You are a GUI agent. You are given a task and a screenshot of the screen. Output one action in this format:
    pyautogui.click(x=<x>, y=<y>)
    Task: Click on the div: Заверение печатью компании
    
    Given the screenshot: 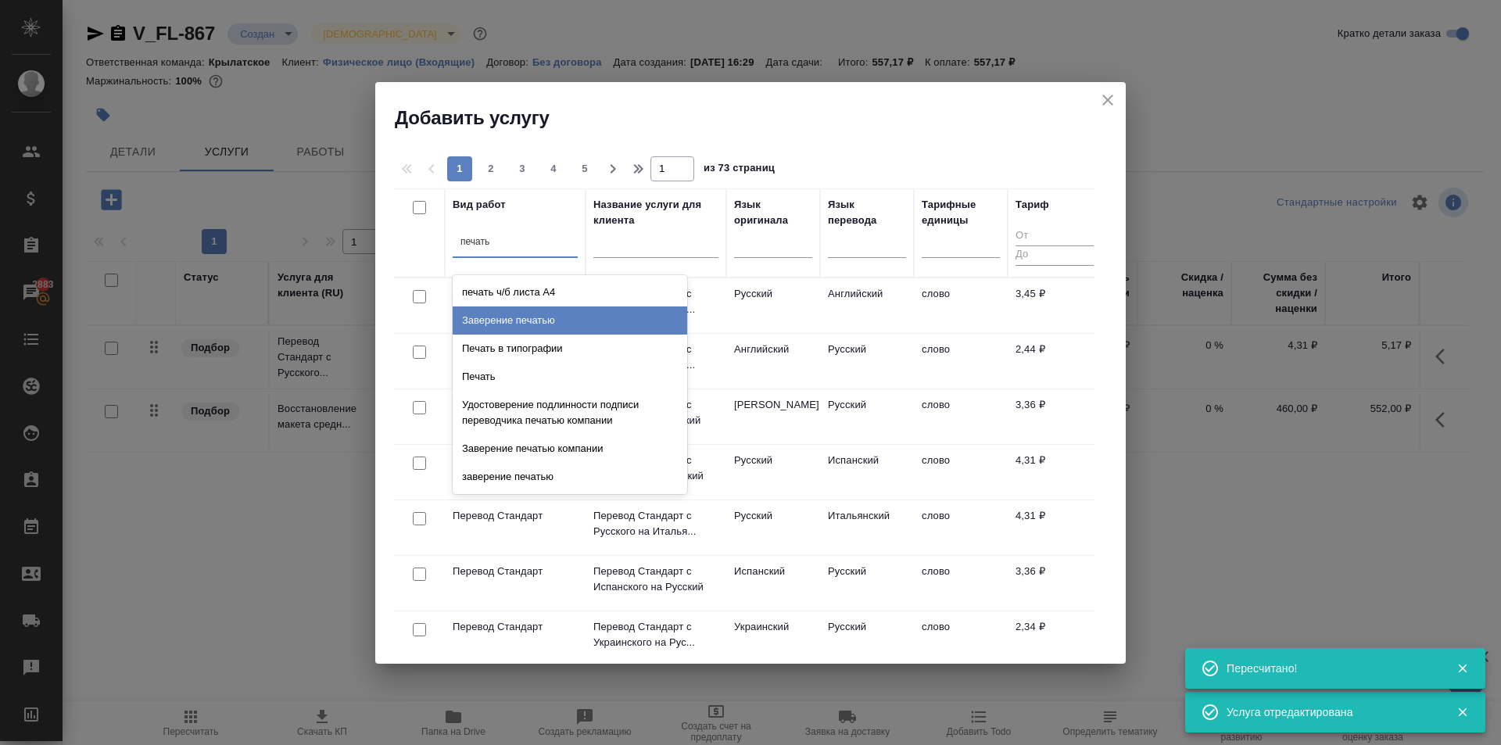 What is the action you would take?
    pyautogui.click(x=570, y=449)
    